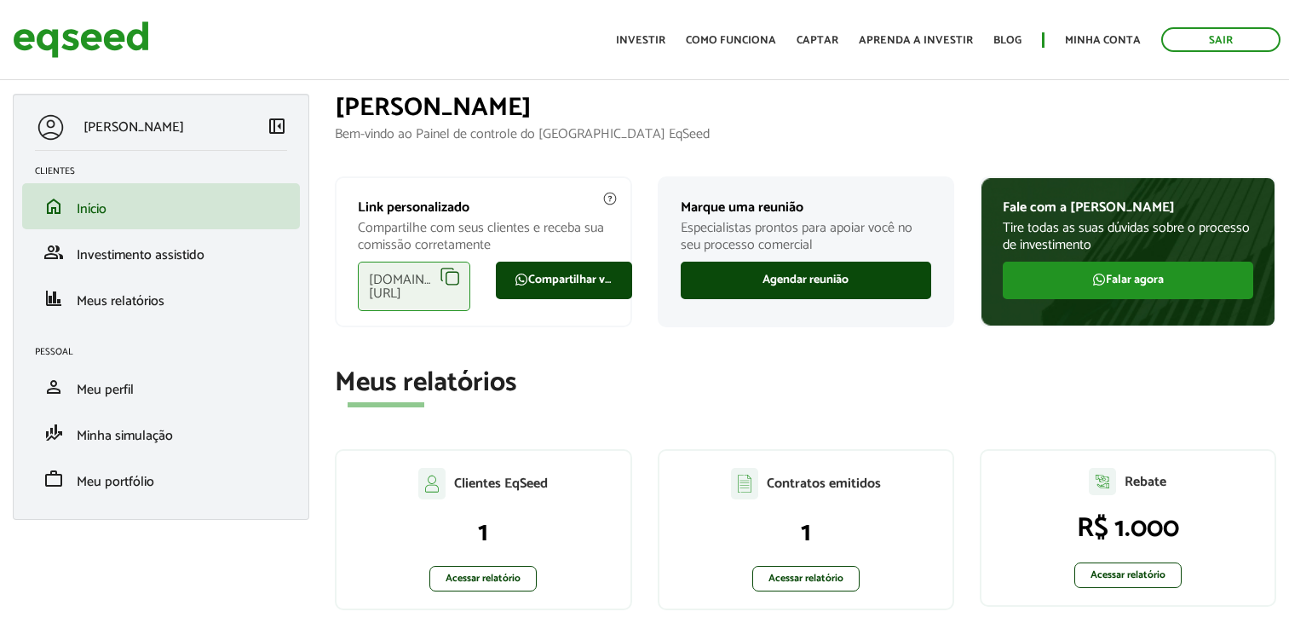  What do you see at coordinates (731, 40) in the screenshot?
I see `a: Como funciona` at bounding box center [731, 40].